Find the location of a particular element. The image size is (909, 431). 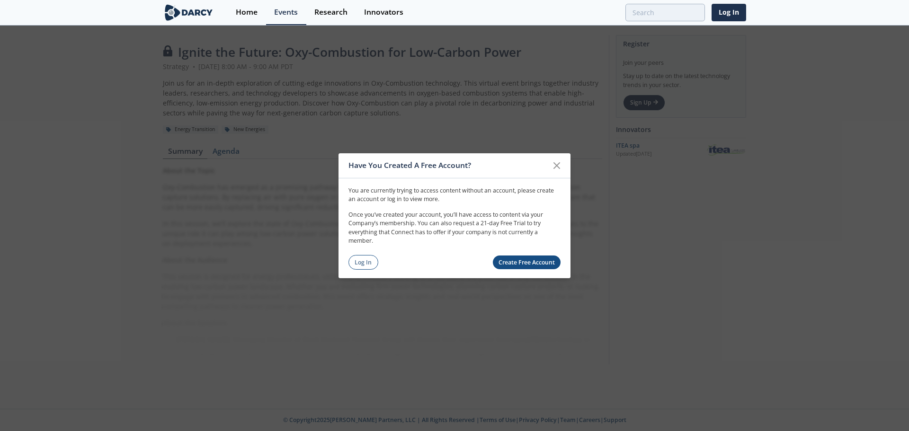

div: Home is located at coordinates (247, 12).